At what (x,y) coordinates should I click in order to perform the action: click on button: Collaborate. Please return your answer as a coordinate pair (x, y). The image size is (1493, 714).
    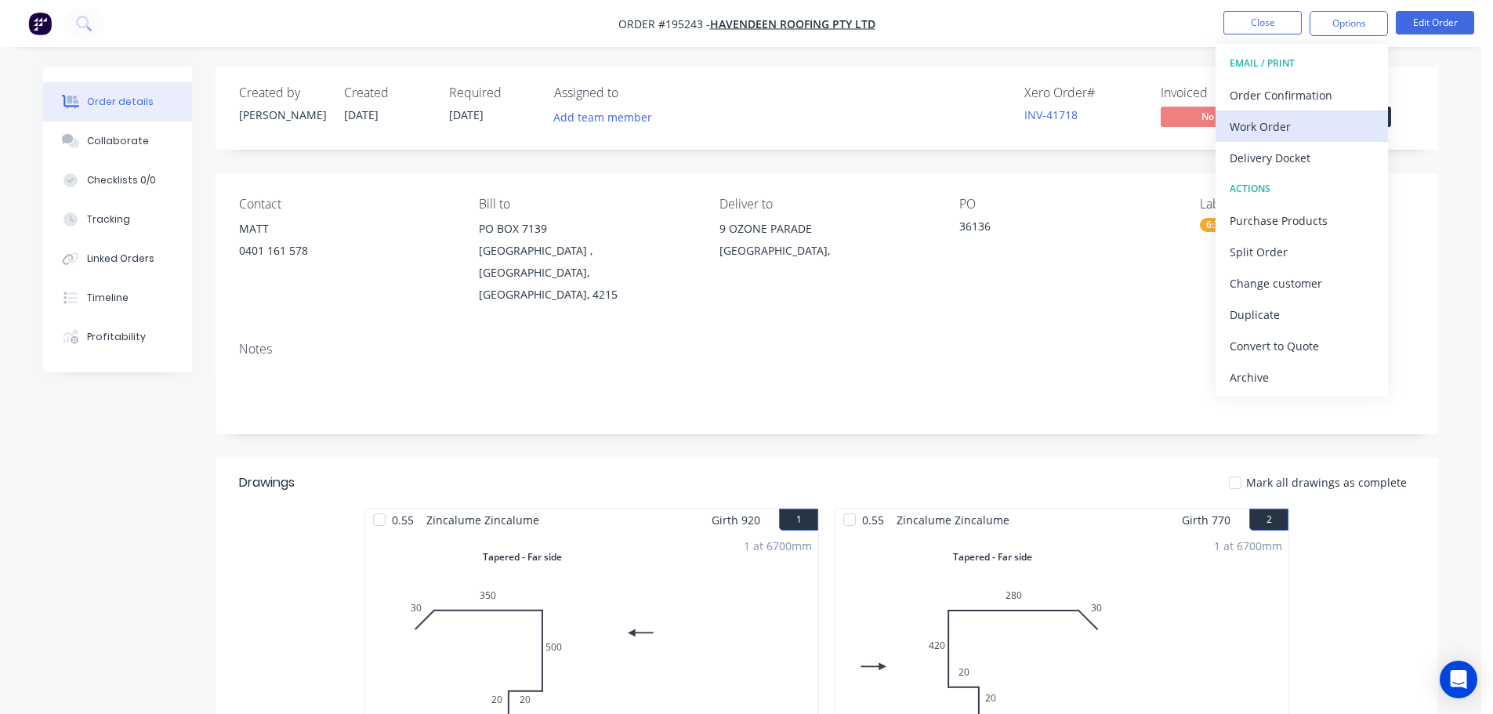
    Looking at the image, I should click on (118, 141).